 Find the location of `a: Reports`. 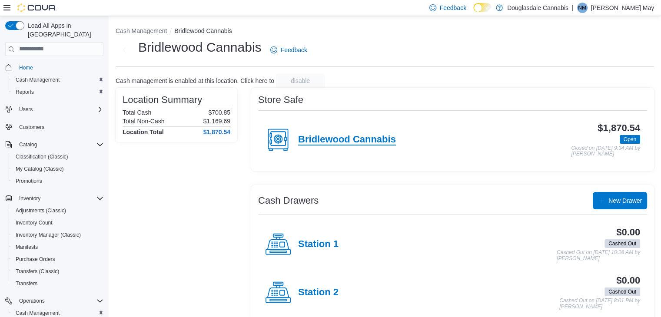

a: Reports is located at coordinates (25, 92).